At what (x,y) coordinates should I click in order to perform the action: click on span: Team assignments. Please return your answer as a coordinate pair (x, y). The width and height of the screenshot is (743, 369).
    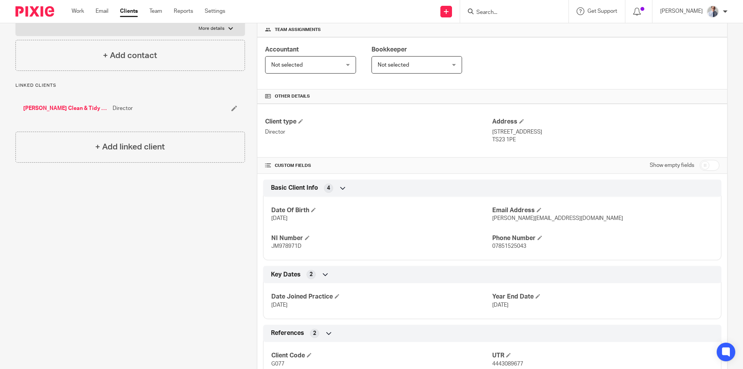
    Looking at the image, I should click on (298, 30).